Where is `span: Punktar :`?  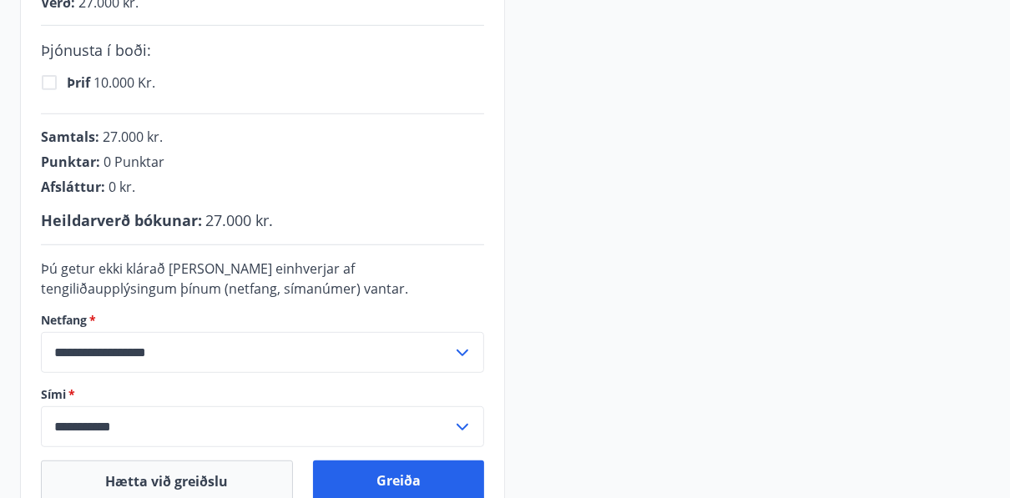
span: Punktar : is located at coordinates (70, 162).